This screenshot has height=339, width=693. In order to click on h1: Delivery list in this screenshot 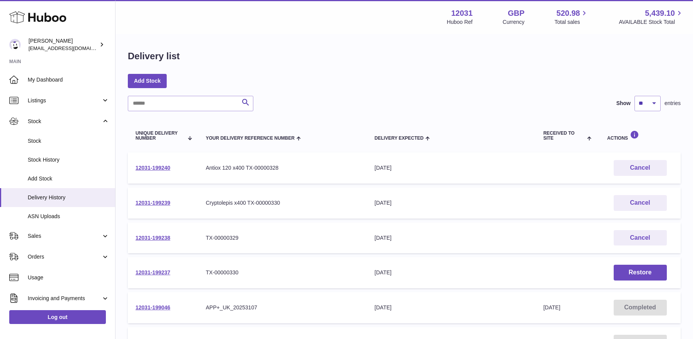, I will do `click(154, 56)`.